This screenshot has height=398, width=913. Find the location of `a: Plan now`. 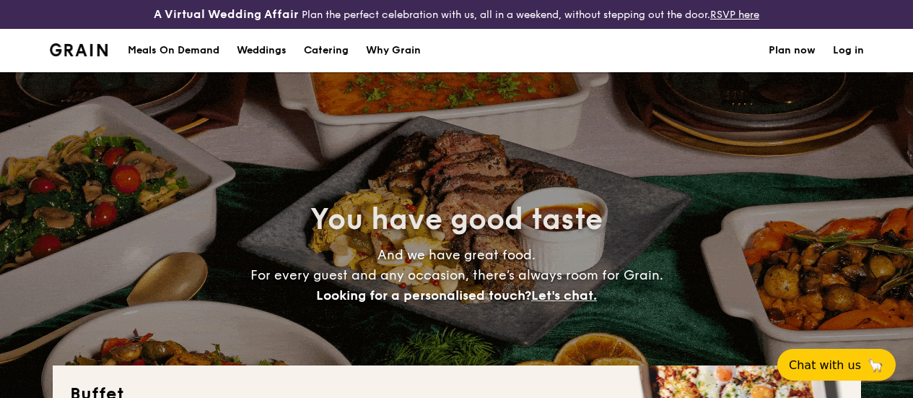

a: Plan now is located at coordinates (791, 51).